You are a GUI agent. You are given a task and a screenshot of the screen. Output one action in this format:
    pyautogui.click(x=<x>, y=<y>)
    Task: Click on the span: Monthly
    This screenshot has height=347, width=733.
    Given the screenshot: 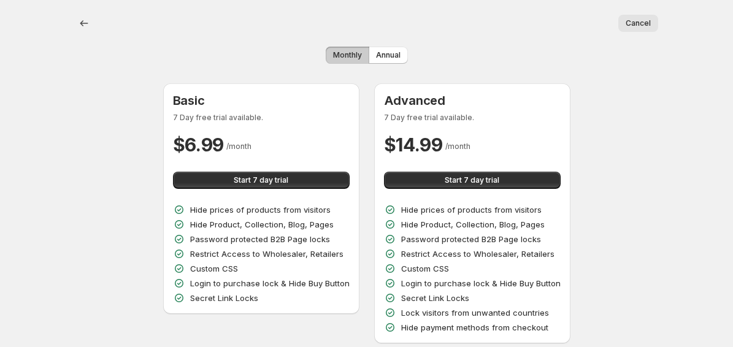 What is the action you would take?
    pyautogui.click(x=347, y=55)
    